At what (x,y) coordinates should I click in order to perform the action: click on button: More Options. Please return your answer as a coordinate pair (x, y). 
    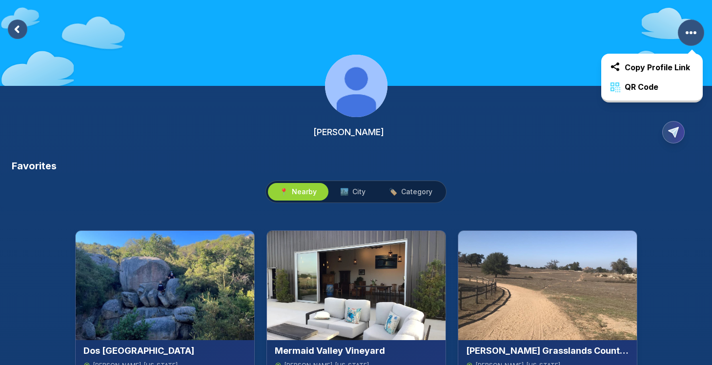
    Looking at the image, I should click on (691, 33).